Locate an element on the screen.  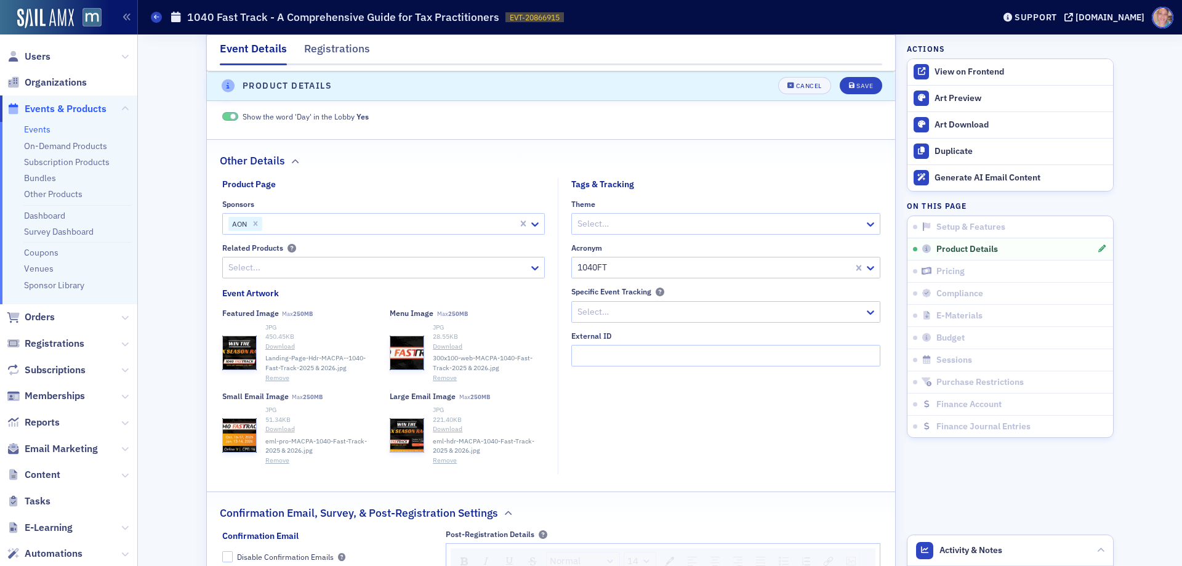
a: Dashboard is located at coordinates (44, 215).